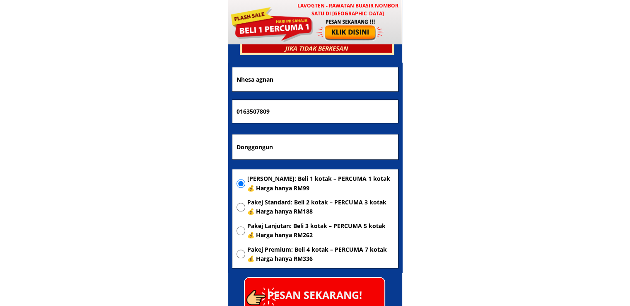  Describe the element at coordinates (315, 147) in the screenshot. I see `input: Alamat` at that location.